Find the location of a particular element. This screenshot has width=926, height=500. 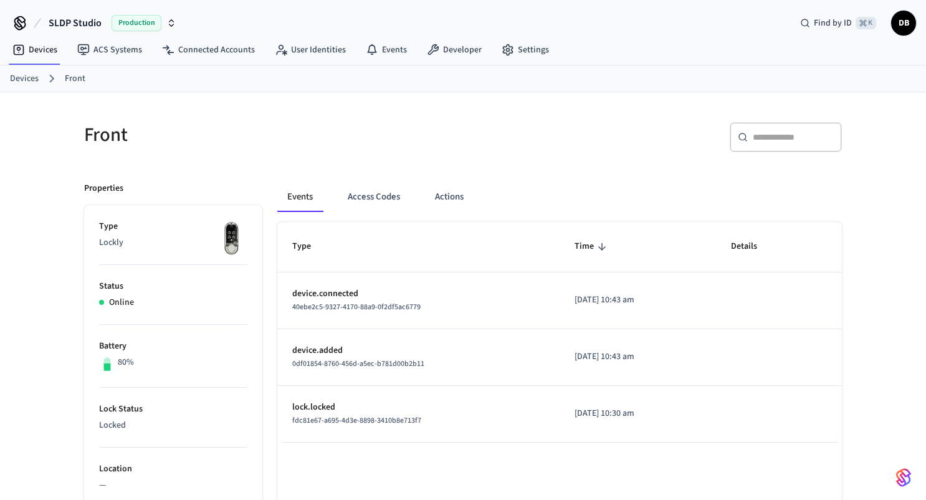

a: Settings is located at coordinates (525, 50).